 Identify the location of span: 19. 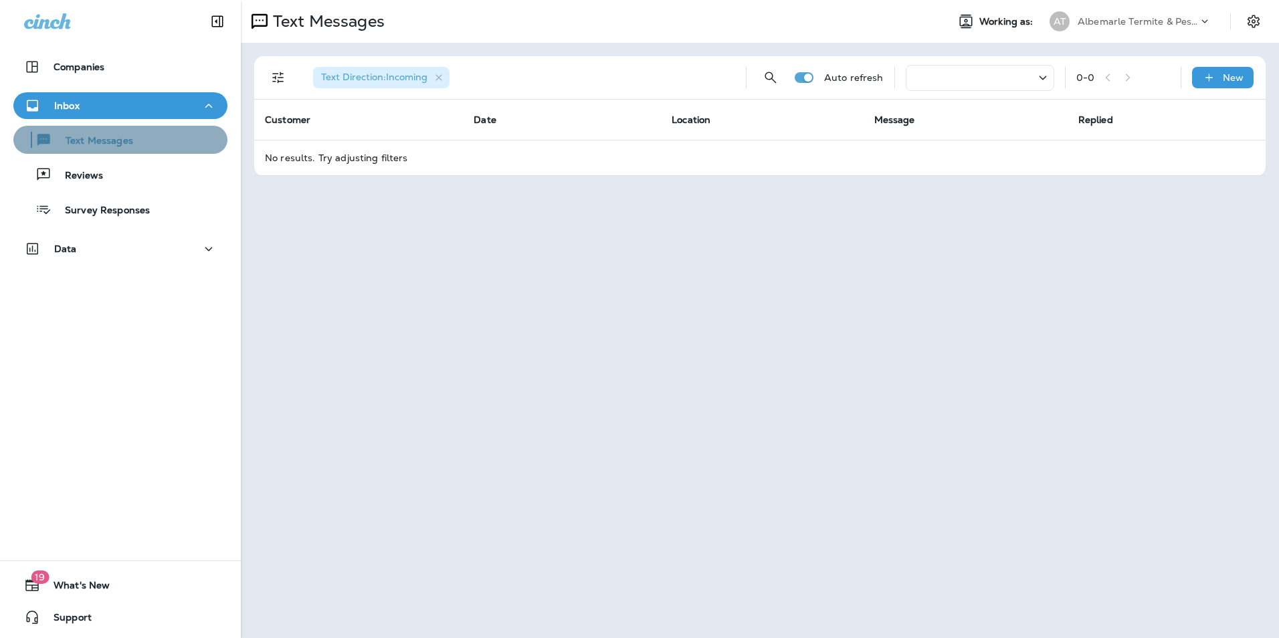
(39, 578).